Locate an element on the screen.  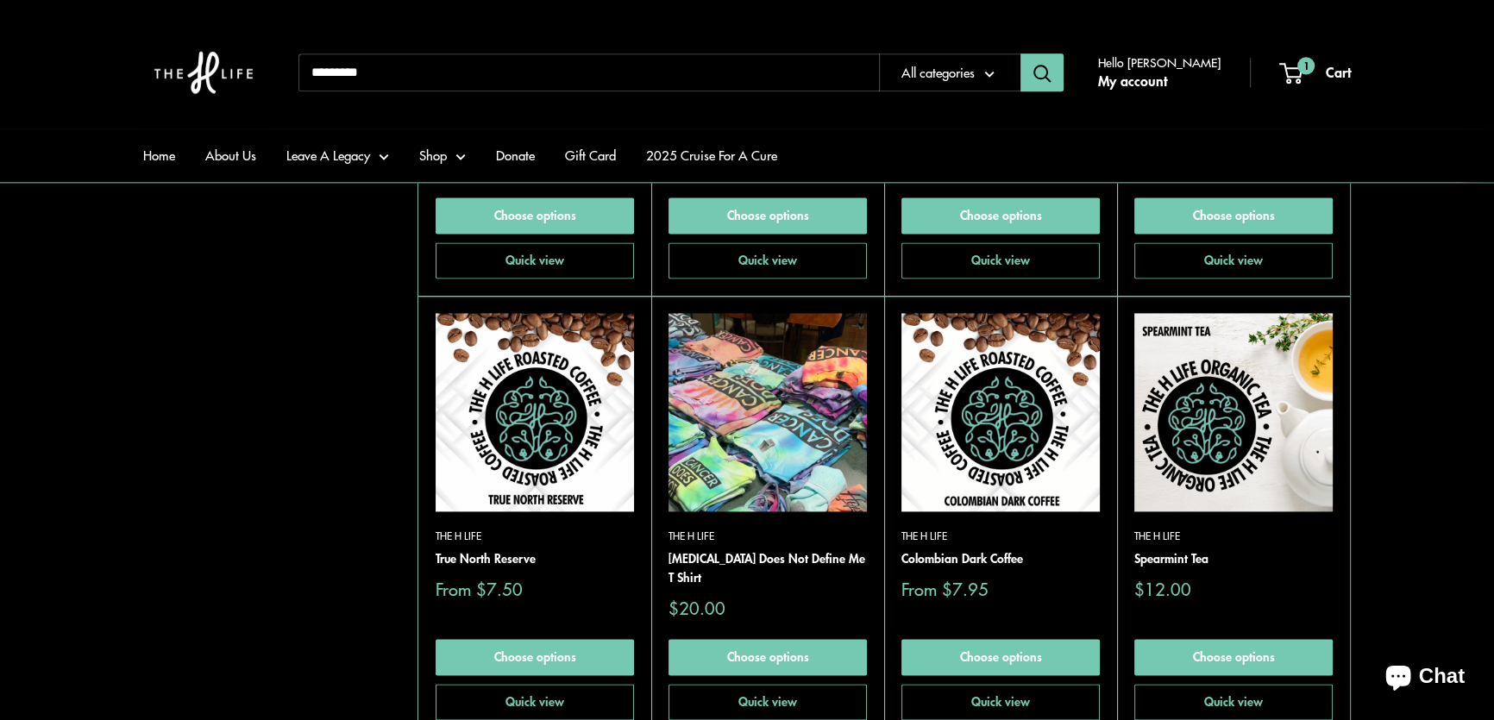
a: Leave A Legacy is located at coordinates (337, 156).